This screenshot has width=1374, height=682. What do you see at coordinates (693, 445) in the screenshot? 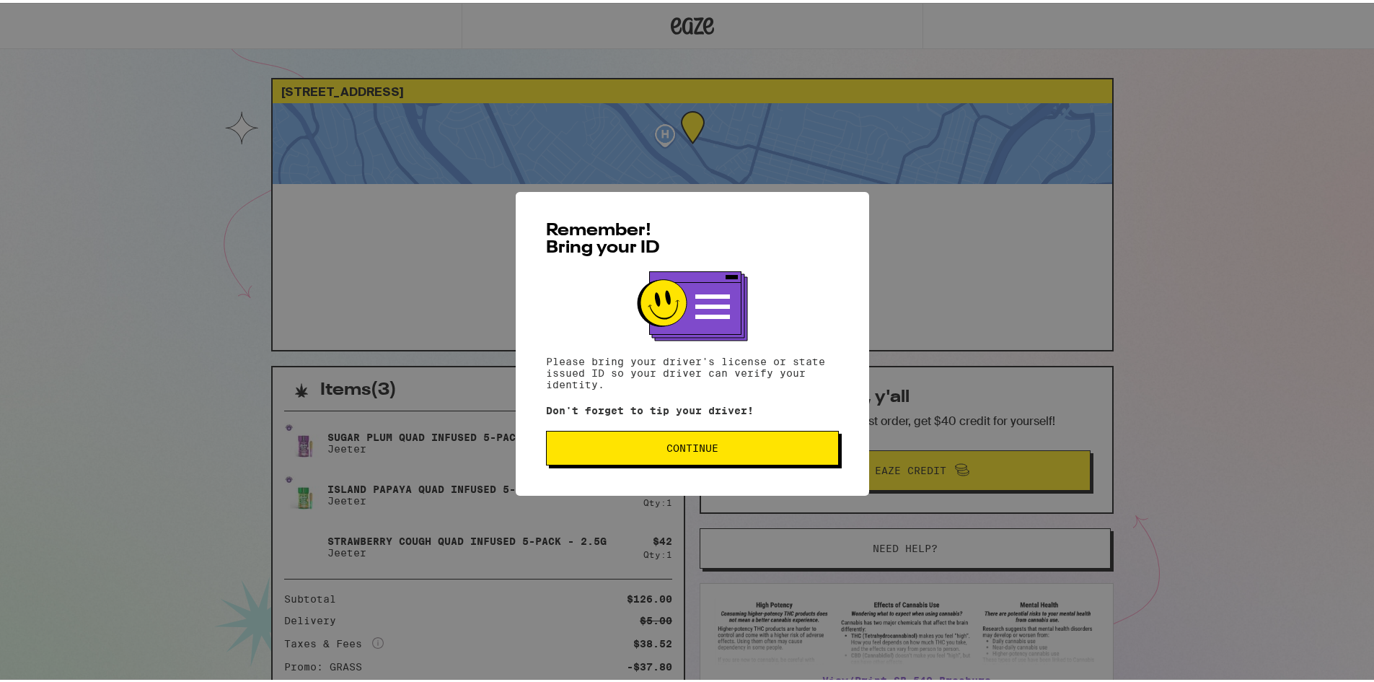
I see `button: Continue` at bounding box center [693, 445].